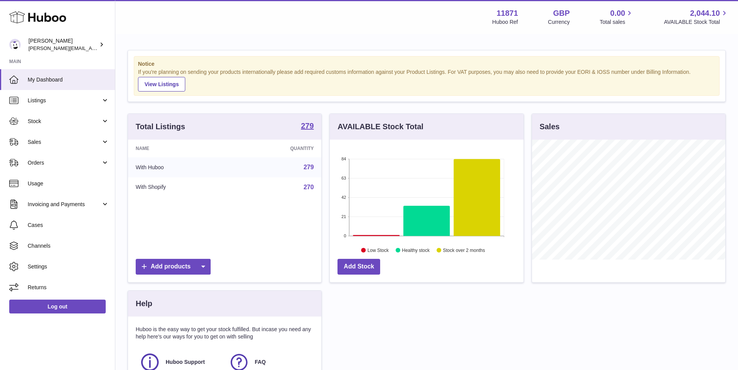 This screenshot has height=370, width=738. What do you see at coordinates (64, 204) in the screenshot?
I see `span: Invoicing and Payments` at bounding box center [64, 204].